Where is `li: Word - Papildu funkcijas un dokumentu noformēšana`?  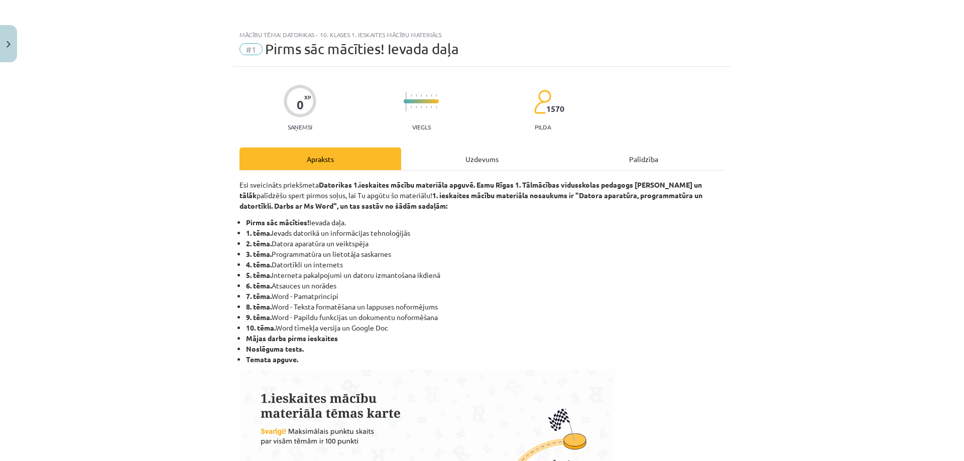 li: Word - Papildu funkcijas un dokumentu noformēšana is located at coordinates (485, 317).